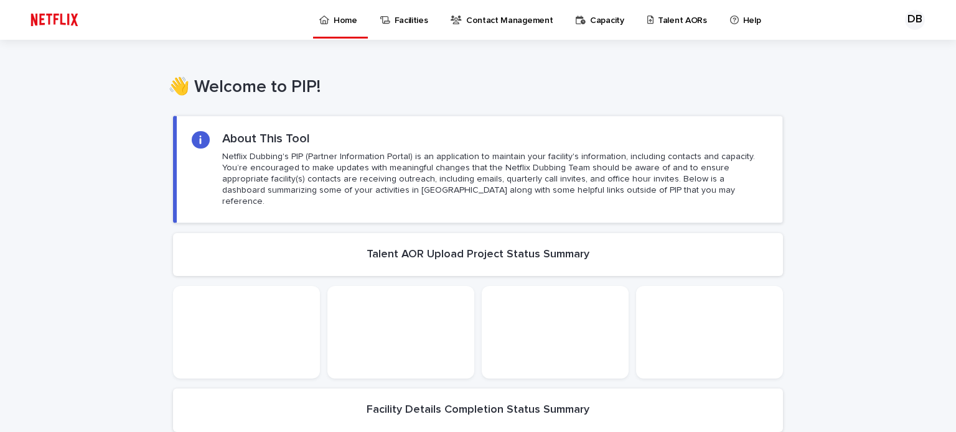 This screenshot has height=432, width=956. Describe the element at coordinates (473, 88) in the screenshot. I see `h1: 👋 Welcome to PIP!` at that location.